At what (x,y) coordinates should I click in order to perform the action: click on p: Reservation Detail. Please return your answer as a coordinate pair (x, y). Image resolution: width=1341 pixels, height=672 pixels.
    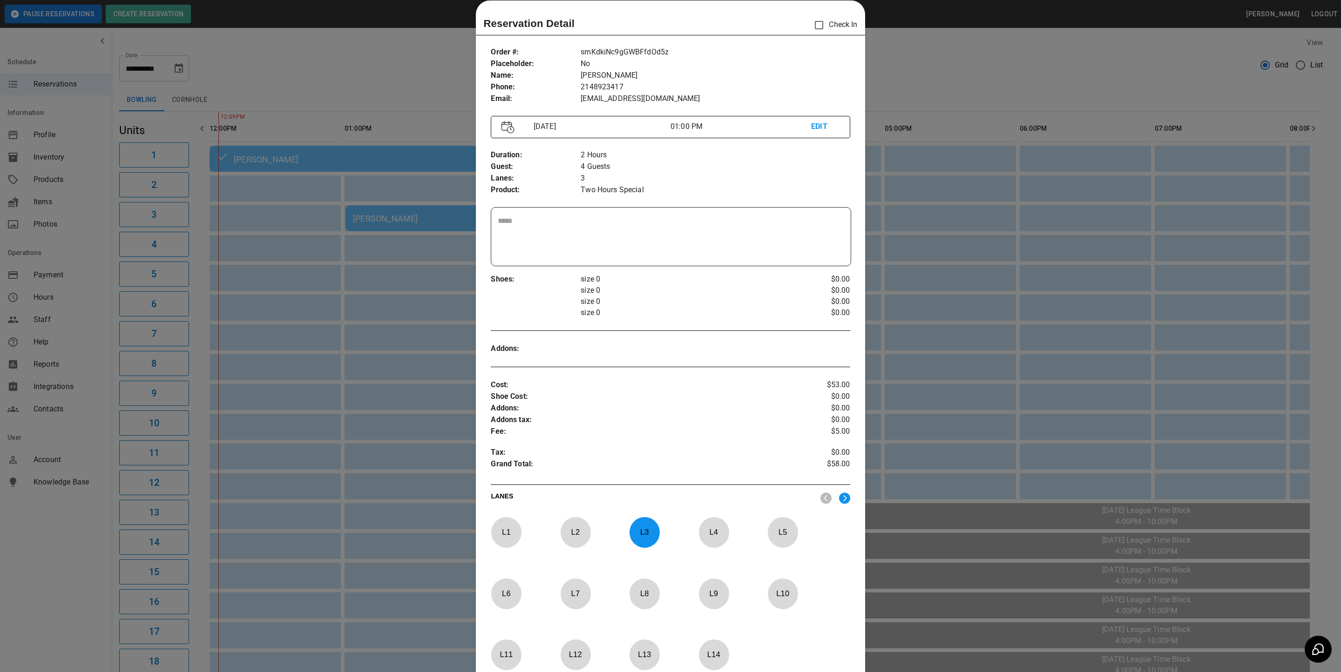
    Looking at the image, I should click on (529, 23).